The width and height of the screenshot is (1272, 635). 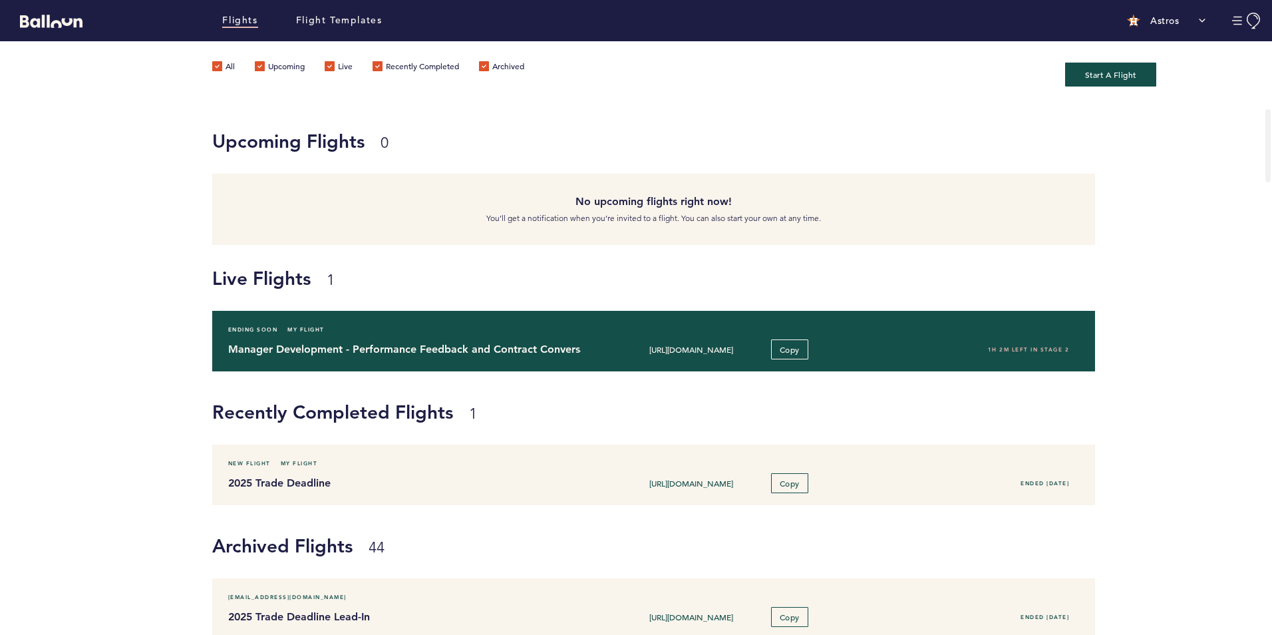 What do you see at coordinates (224, 68) in the screenshot?
I see `label: All` at bounding box center [224, 68].